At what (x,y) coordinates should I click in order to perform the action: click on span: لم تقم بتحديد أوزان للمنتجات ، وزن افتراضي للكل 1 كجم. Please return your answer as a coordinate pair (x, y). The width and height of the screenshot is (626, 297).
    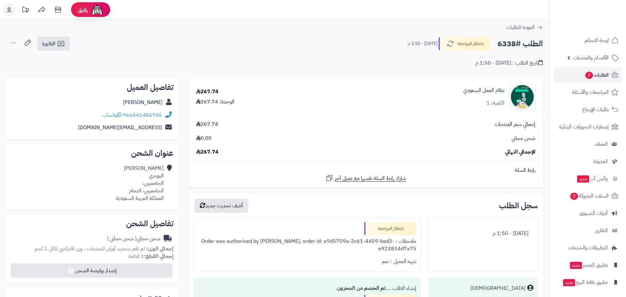
    Looking at the image, I should click on (90, 249).